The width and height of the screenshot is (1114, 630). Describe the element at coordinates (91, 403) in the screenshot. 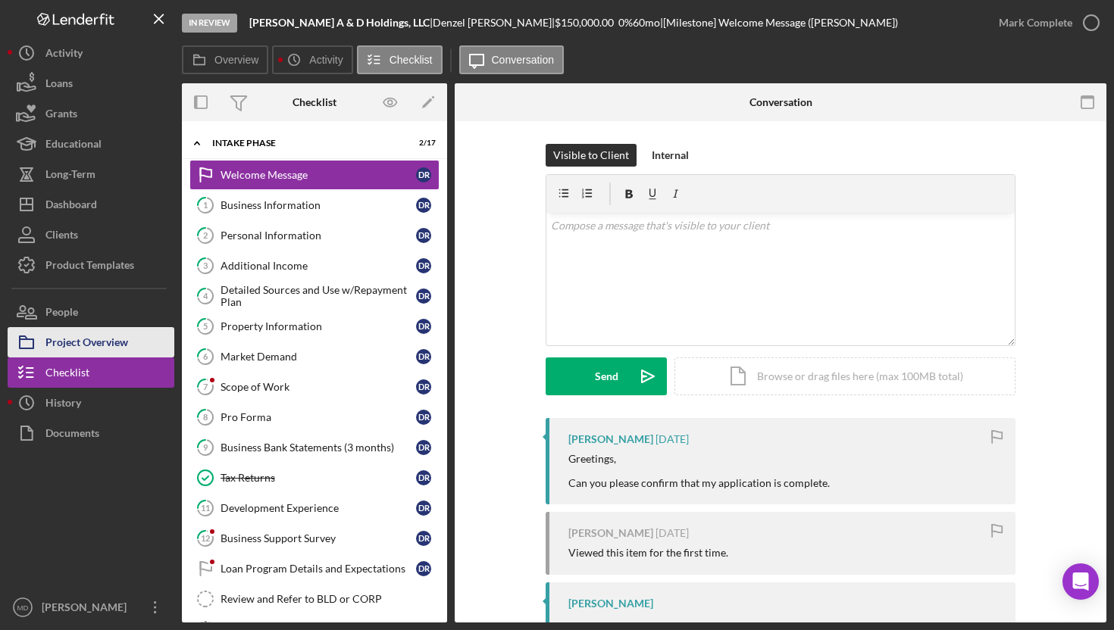

I see `button: History` at that location.